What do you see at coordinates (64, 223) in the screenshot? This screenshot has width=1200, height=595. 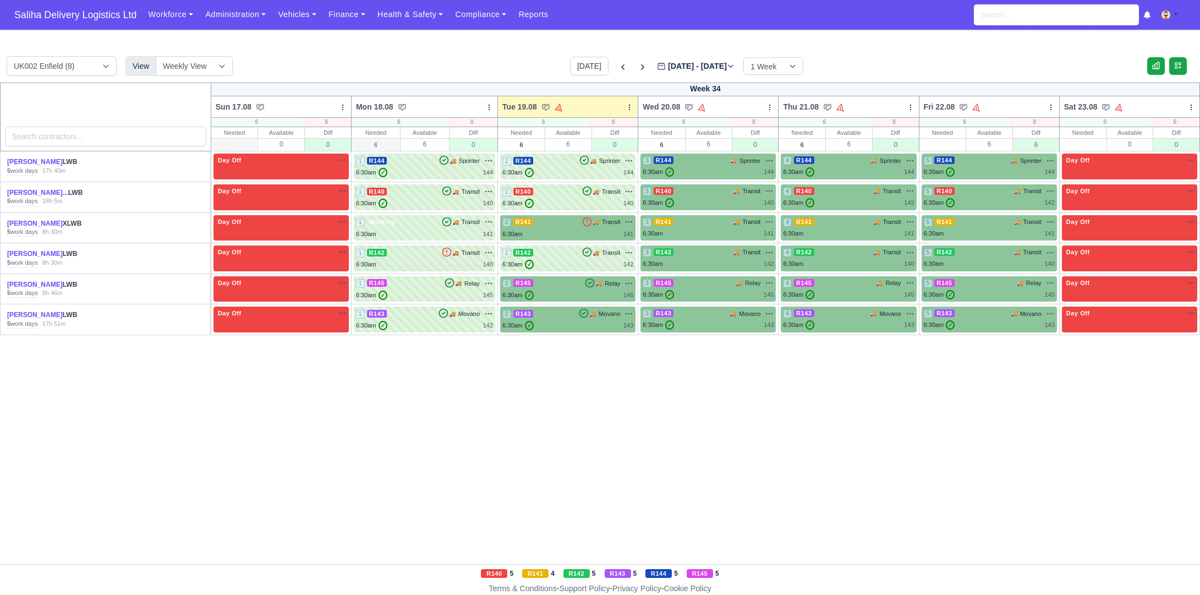 I see `div: XLWB` at bounding box center [64, 223].